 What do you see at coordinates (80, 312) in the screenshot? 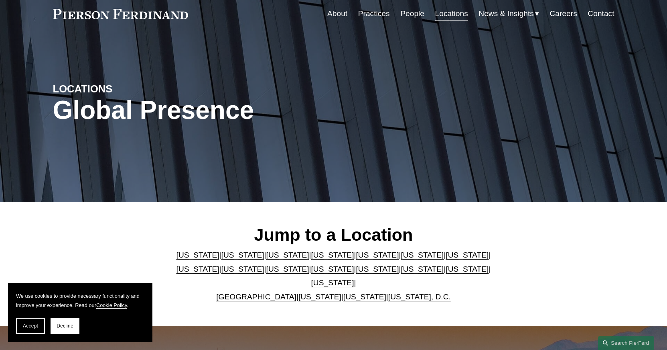
I see `section: Cookie banner` at bounding box center [80, 312].